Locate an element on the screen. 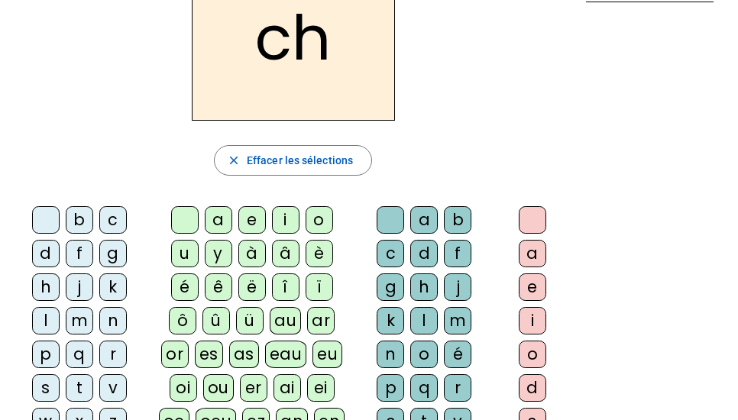 This screenshot has height=420, width=738. div: â is located at coordinates (286, 254).